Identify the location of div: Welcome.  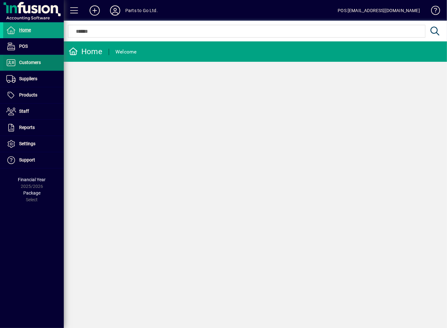
(126, 52).